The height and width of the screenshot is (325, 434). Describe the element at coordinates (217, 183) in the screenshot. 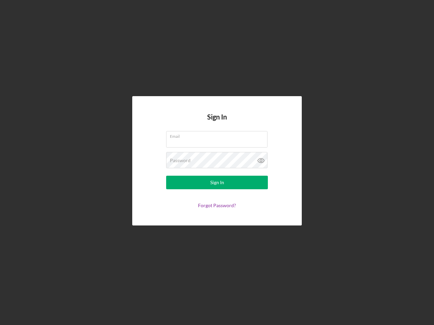

I see `button: Sign In` at that location.